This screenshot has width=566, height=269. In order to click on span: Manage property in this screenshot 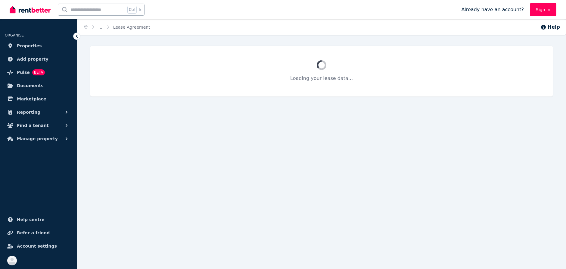, I will do `click(37, 139)`.